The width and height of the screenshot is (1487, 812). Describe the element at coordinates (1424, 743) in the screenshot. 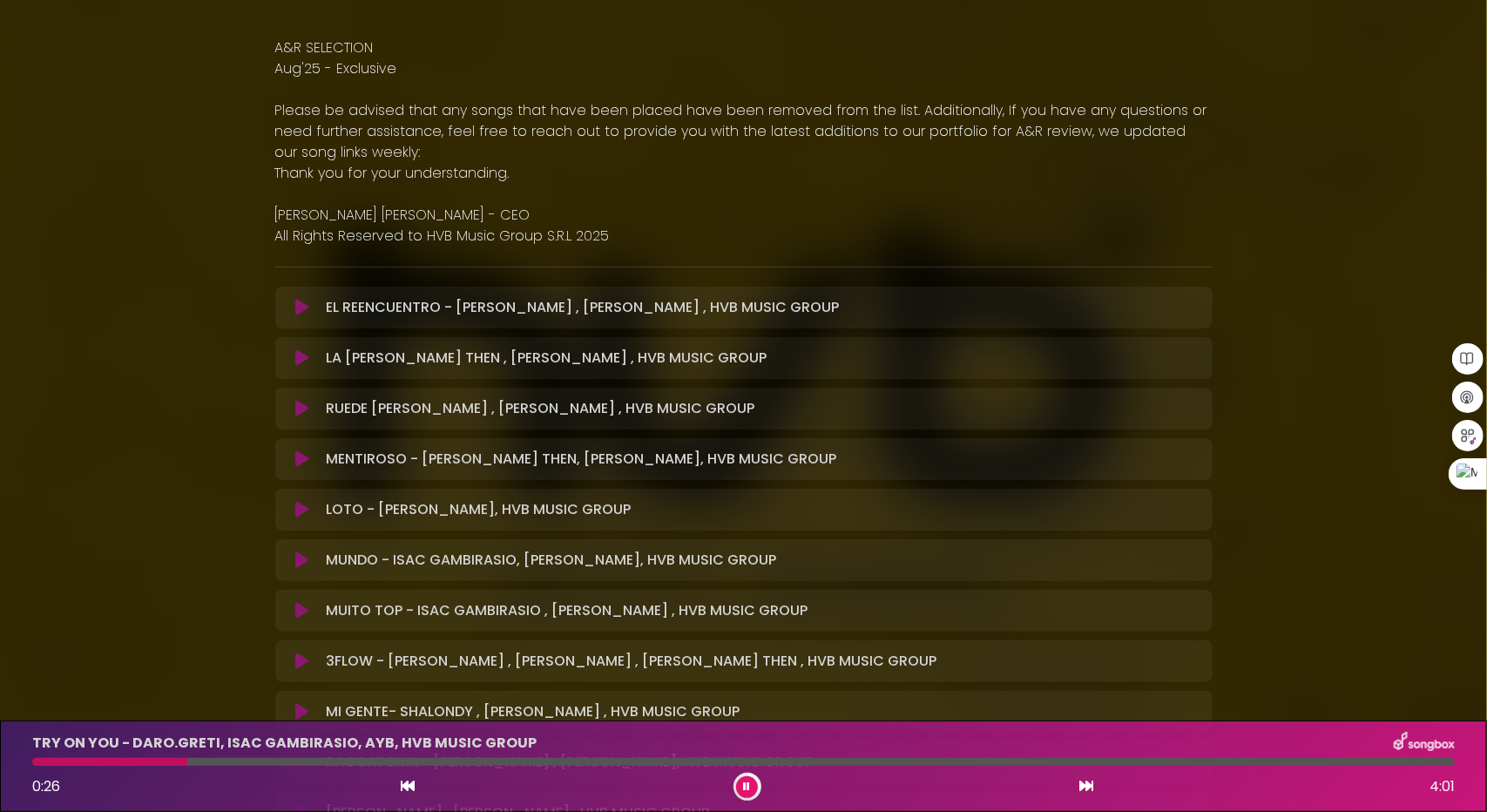

I see `img: songbox-logo-white.png` at that location.